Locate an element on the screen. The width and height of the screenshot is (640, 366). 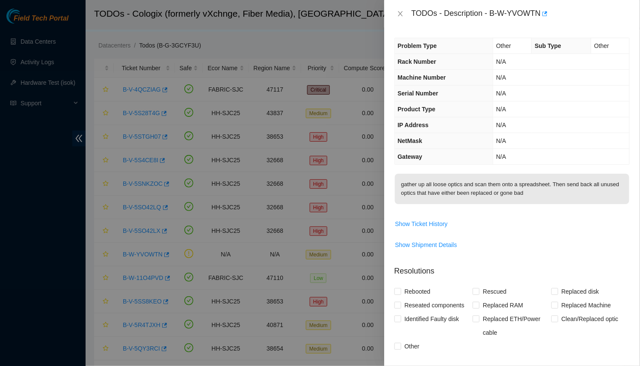
span: Product Type is located at coordinates (417, 109).